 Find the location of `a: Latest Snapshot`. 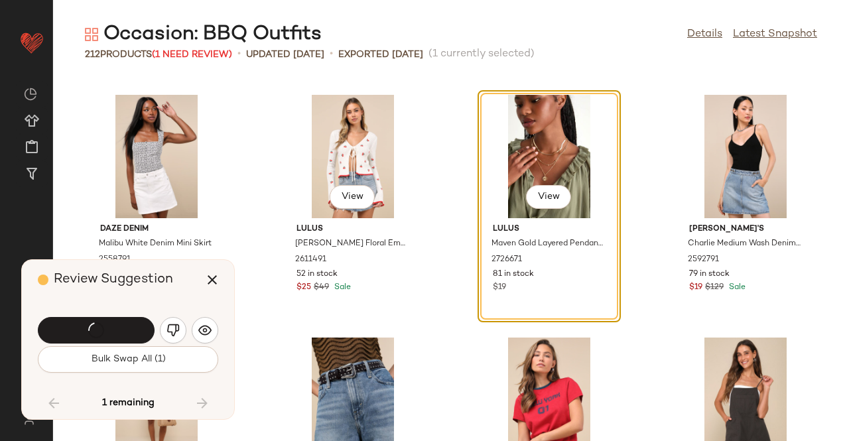

a: Latest Snapshot is located at coordinates (774, 34).